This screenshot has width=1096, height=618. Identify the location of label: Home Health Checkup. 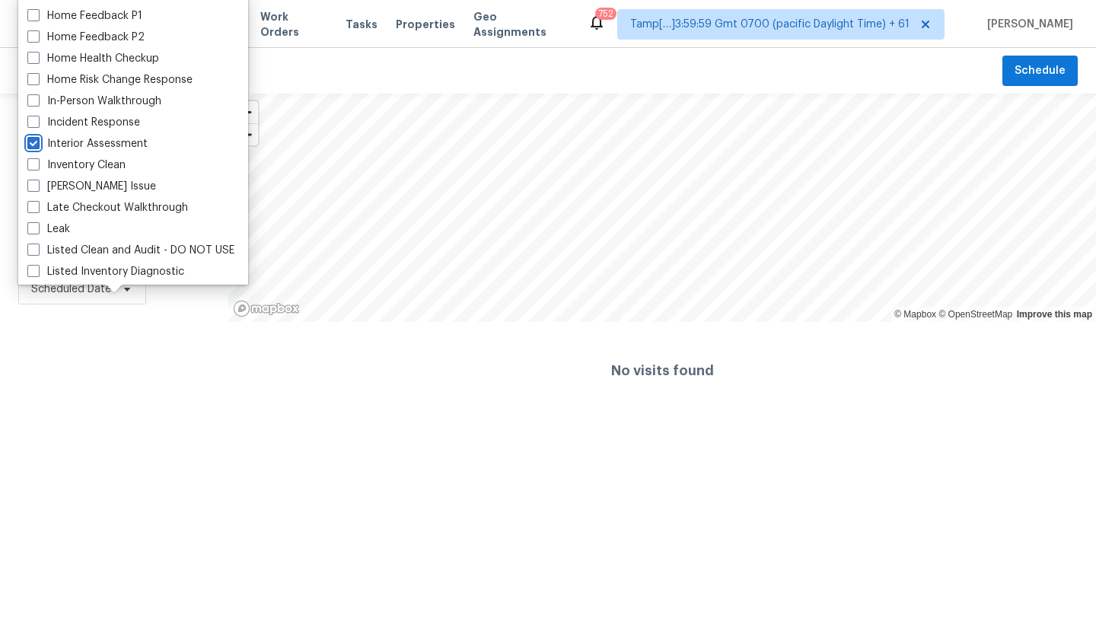
(93, 59).